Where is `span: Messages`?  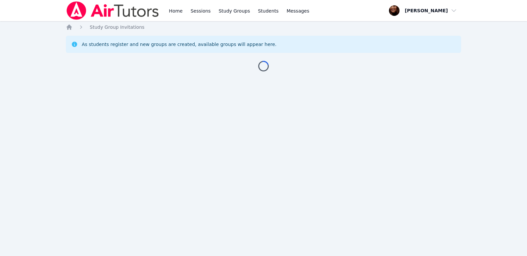
span: Messages is located at coordinates (298, 11).